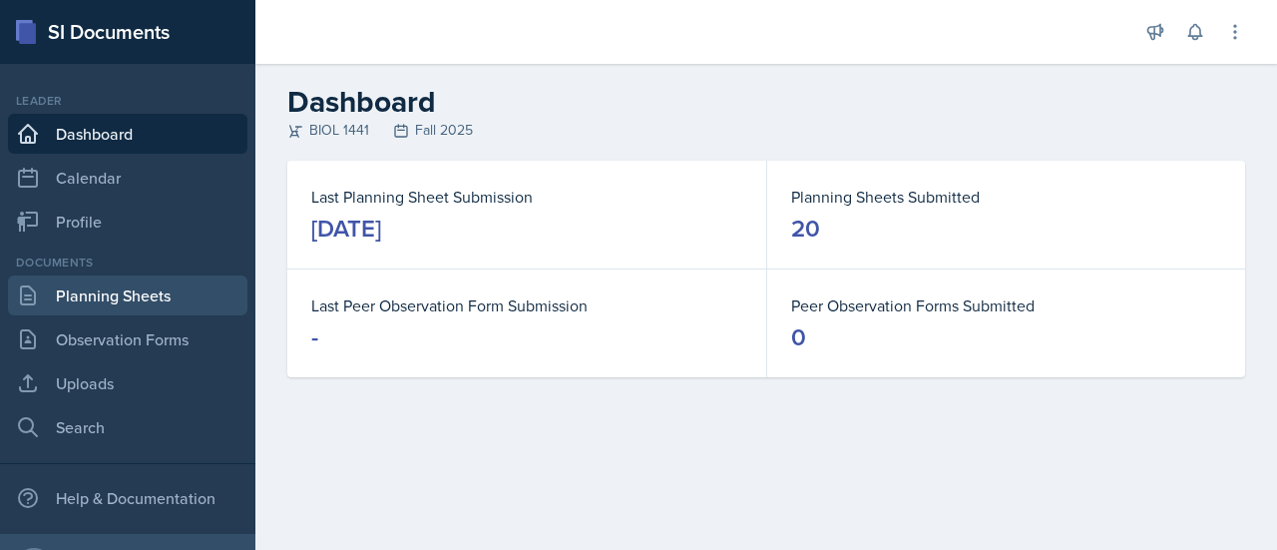  I want to click on div: BIOL 1441 Fall 2025, so click(766, 130).